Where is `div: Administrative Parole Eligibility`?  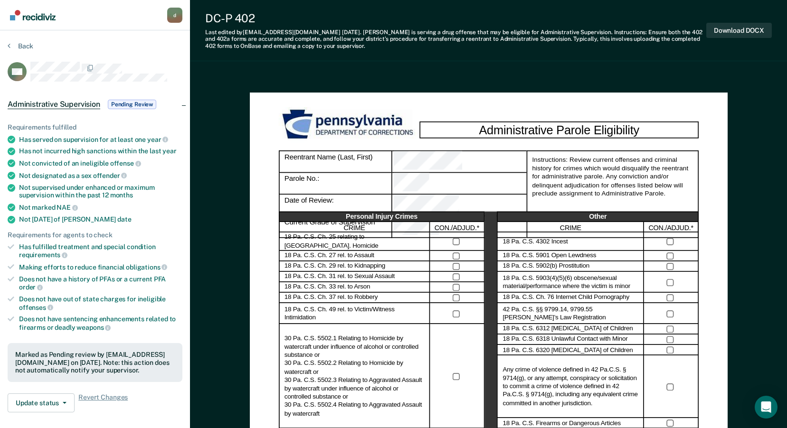 div: Administrative Parole Eligibility is located at coordinates (559, 130).